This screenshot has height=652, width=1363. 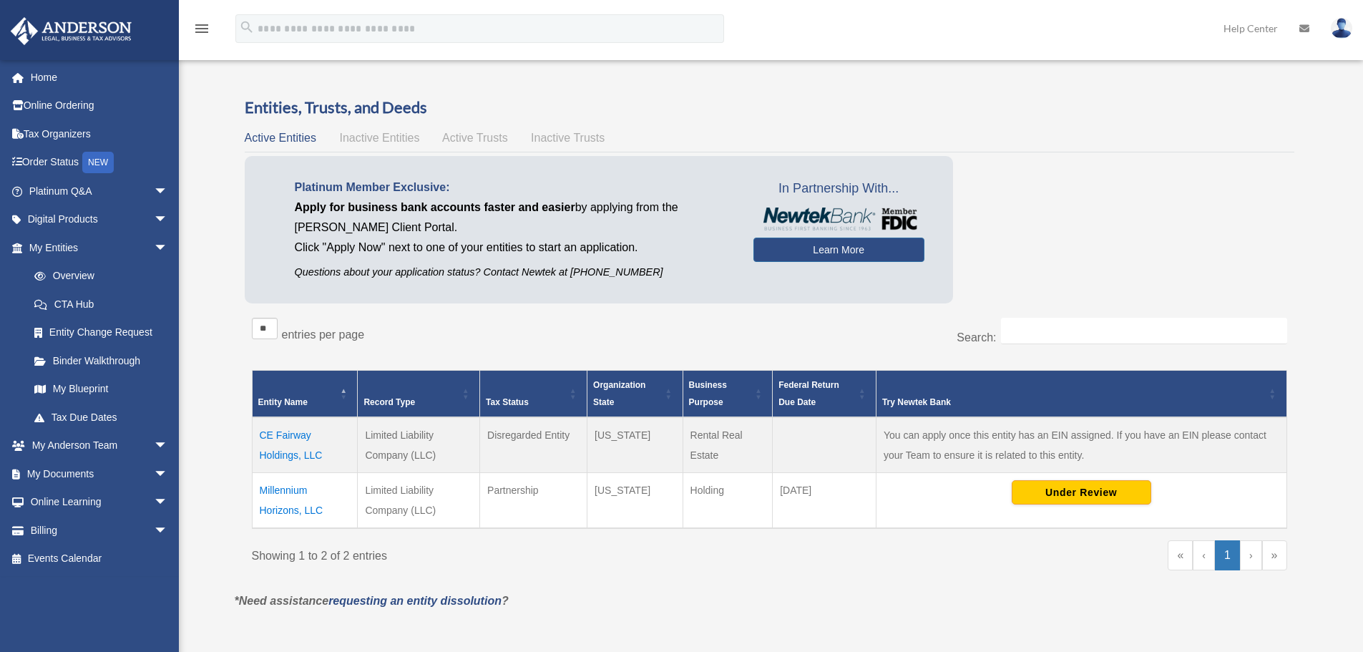 What do you see at coordinates (619, 394) in the screenshot?
I see `span: Organization State` at bounding box center [619, 394].